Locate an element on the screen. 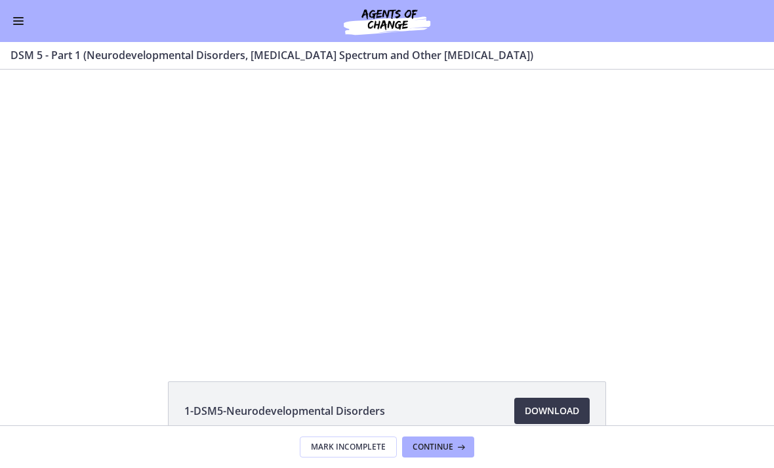  span: Download is located at coordinates (551, 410).